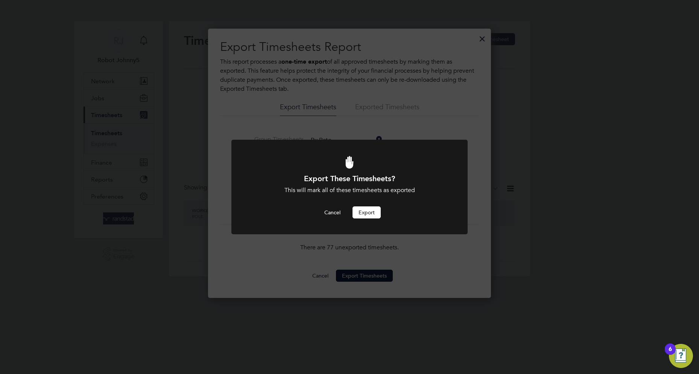  What do you see at coordinates (350, 190) in the screenshot?
I see `div: This will mark all of these timesheets as exported` at bounding box center [350, 190].